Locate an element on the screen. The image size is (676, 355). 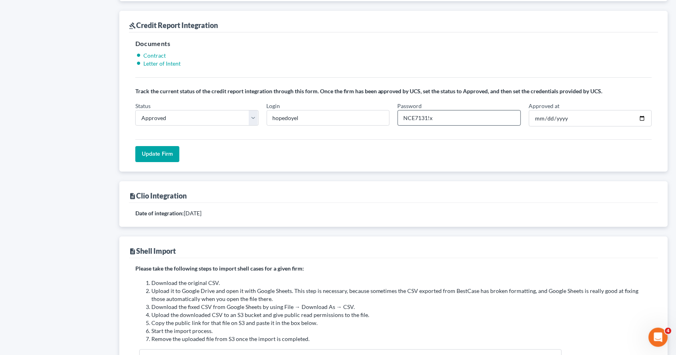
div: Shell Import is located at coordinates (152, 251).